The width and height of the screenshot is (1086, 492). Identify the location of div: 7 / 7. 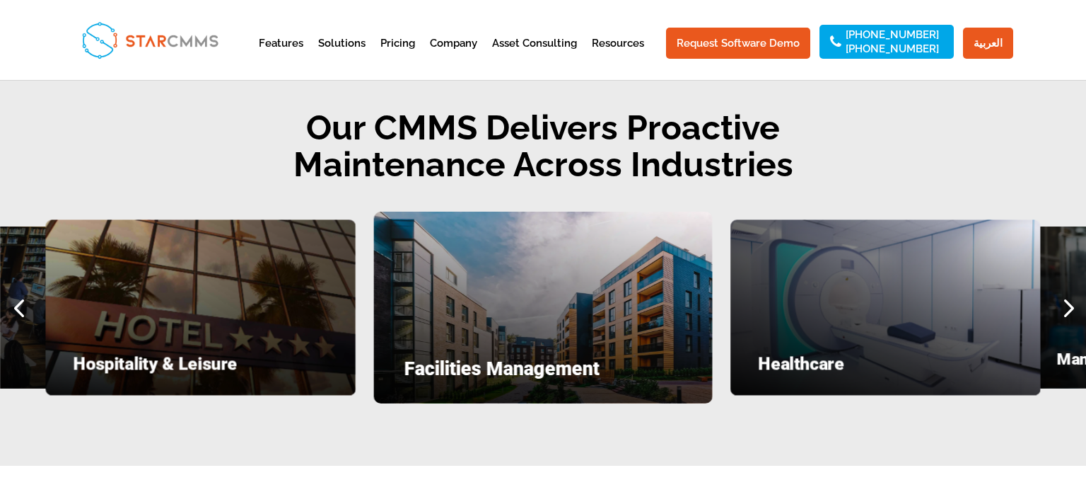
(543, 307).